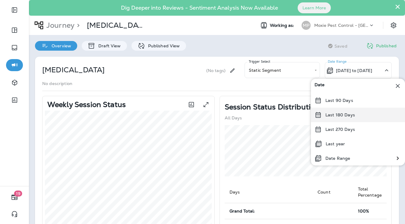 The image size is (405, 224). What do you see at coordinates (87, 105) in the screenshot?
I see `p: Weekly Session Status` at bounding box center [87, 105].